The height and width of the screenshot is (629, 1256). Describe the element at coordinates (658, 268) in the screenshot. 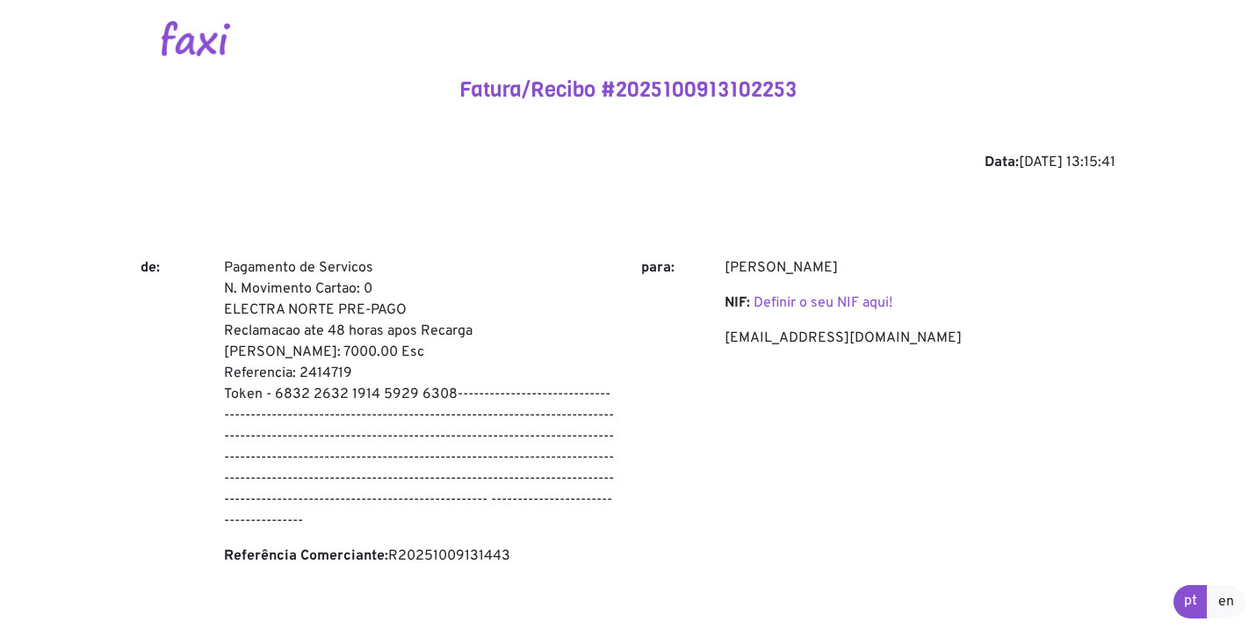

I see `b: para:` at that location.